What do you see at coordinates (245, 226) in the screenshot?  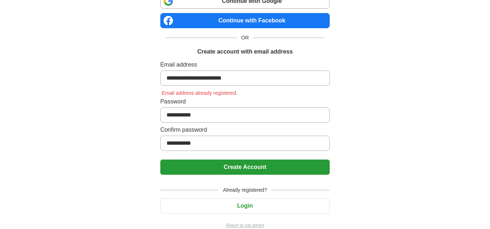 I see `p: Return to job advert` at bounding box center [245, 226].